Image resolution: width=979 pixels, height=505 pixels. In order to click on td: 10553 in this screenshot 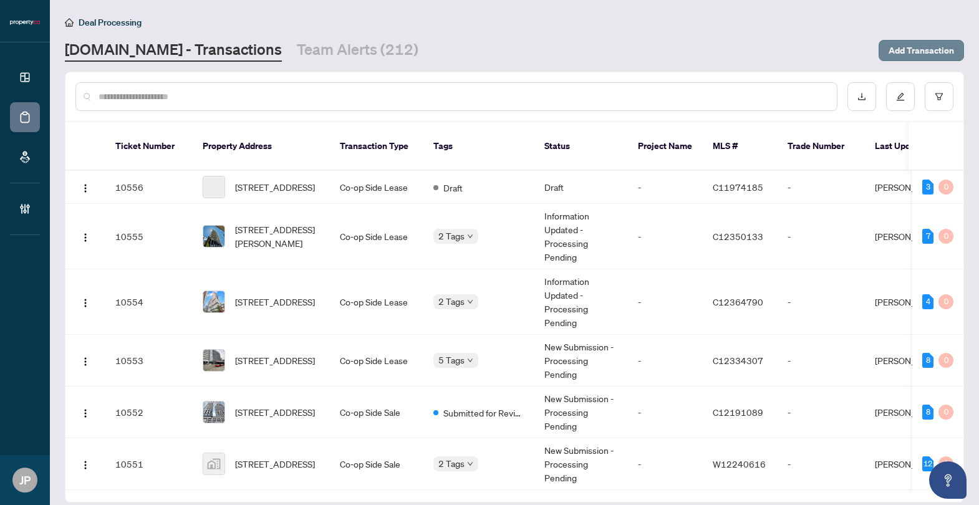, I will do `click(149, 361)`.